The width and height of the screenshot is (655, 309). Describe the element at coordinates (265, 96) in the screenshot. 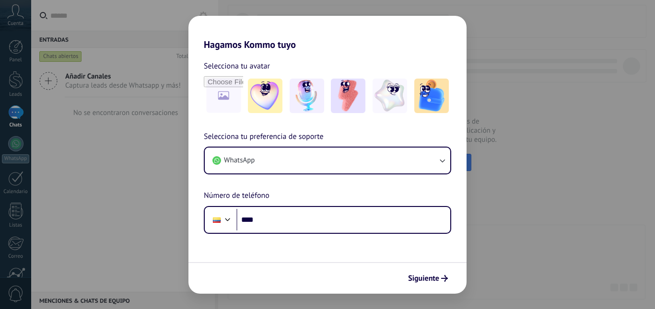

I see `img: -1.jpeg` at that location.